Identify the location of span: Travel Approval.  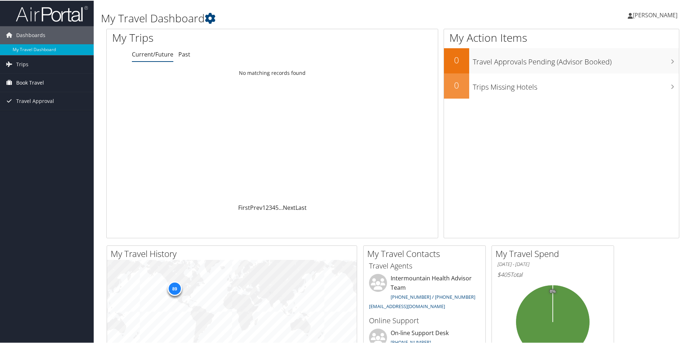
(35, 100).